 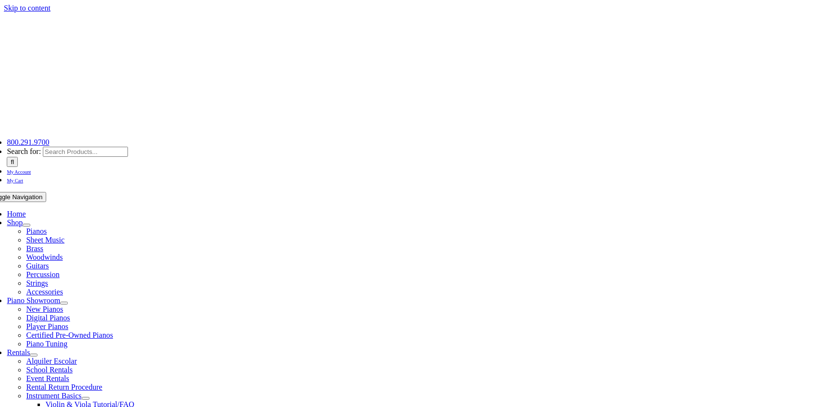 What do you see at coordinates (69, 335) in the screenshot?
I see `a: Certified Pre-Owned Pianos` at bounding box center [69, 335].